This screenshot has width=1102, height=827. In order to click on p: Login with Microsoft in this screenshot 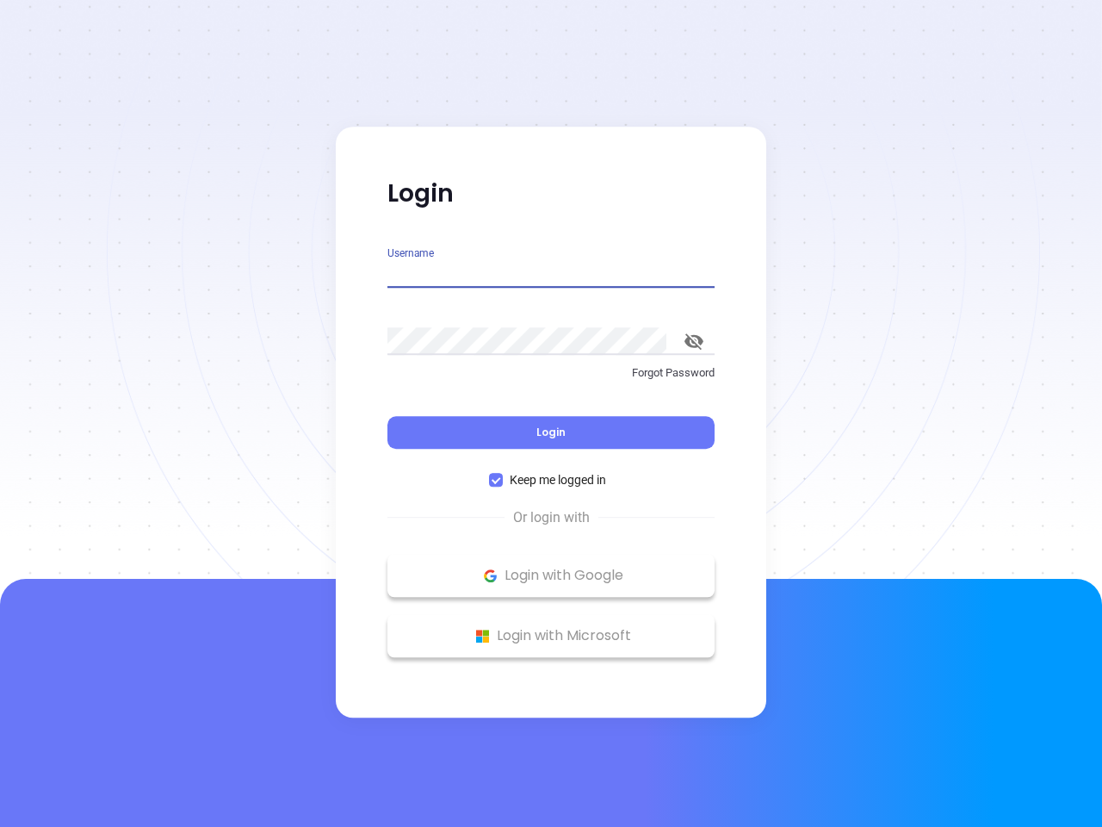, I will do `click(551, 636)`.